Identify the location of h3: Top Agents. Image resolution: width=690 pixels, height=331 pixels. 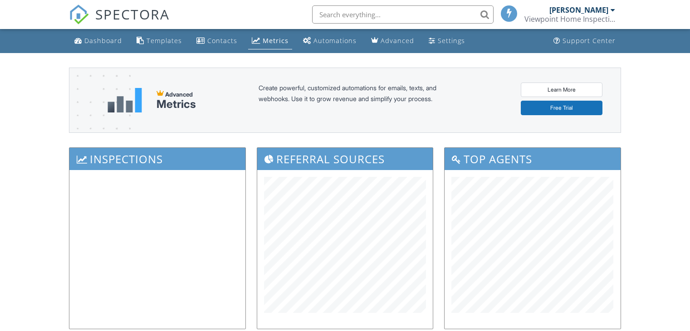
(532, 159).